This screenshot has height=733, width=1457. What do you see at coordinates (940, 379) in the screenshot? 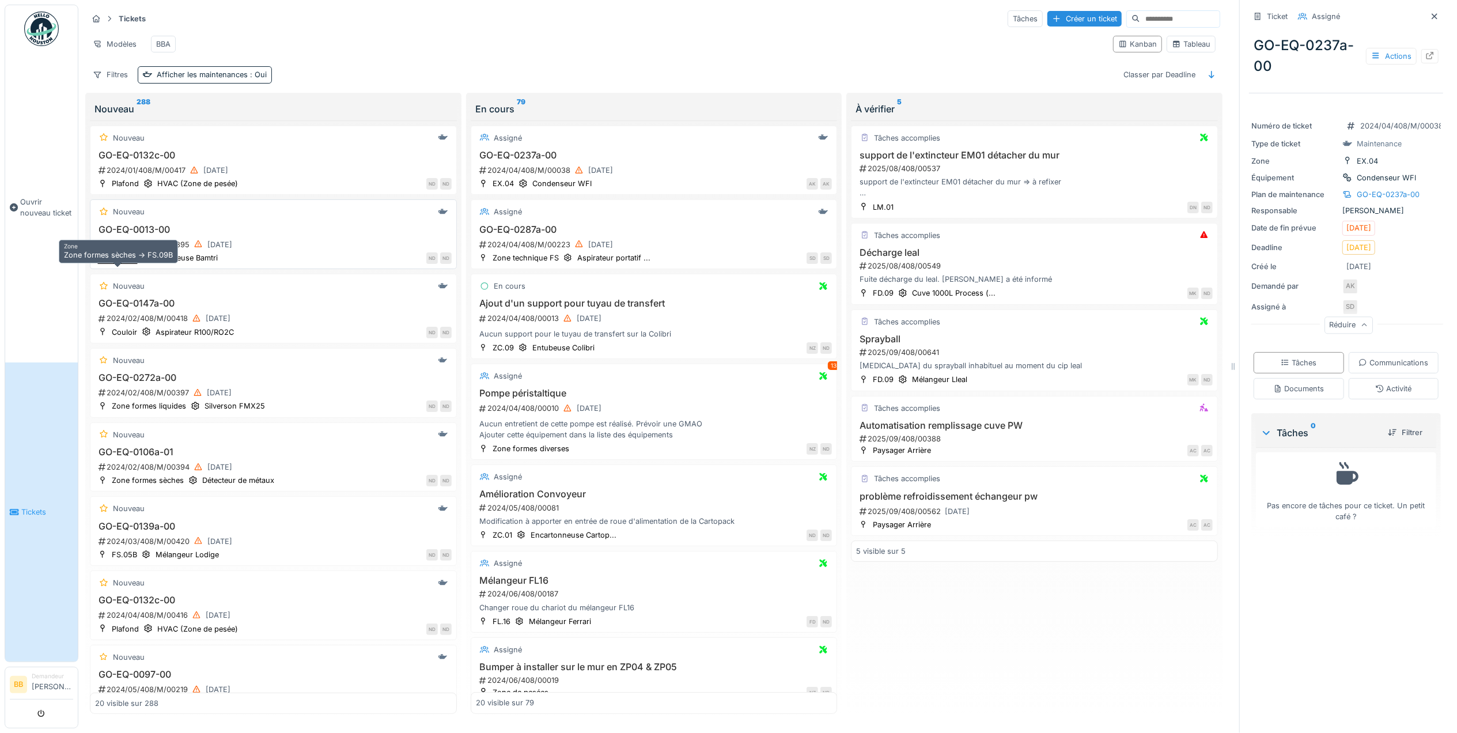
I see `div: Mélangeur Lleal` at bounding box center [940, 379].